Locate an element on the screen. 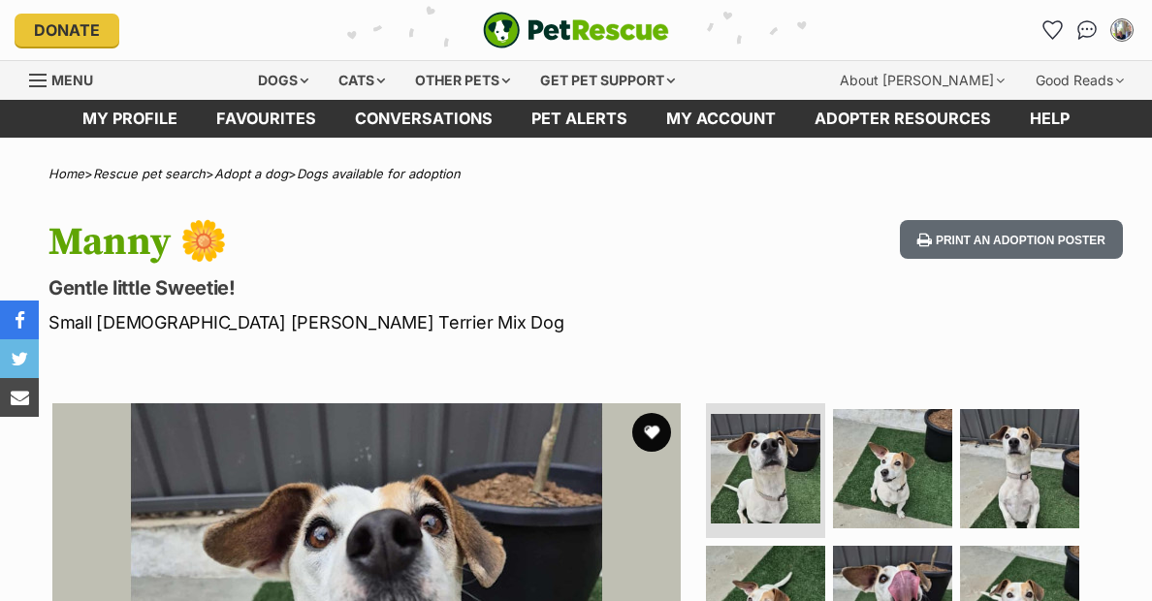  img: chat-41dd97257d64d25036548639549fe6c8038ab92f7586957e7f3b1b290dea8141.svg is located at coordinates (1087, 30).